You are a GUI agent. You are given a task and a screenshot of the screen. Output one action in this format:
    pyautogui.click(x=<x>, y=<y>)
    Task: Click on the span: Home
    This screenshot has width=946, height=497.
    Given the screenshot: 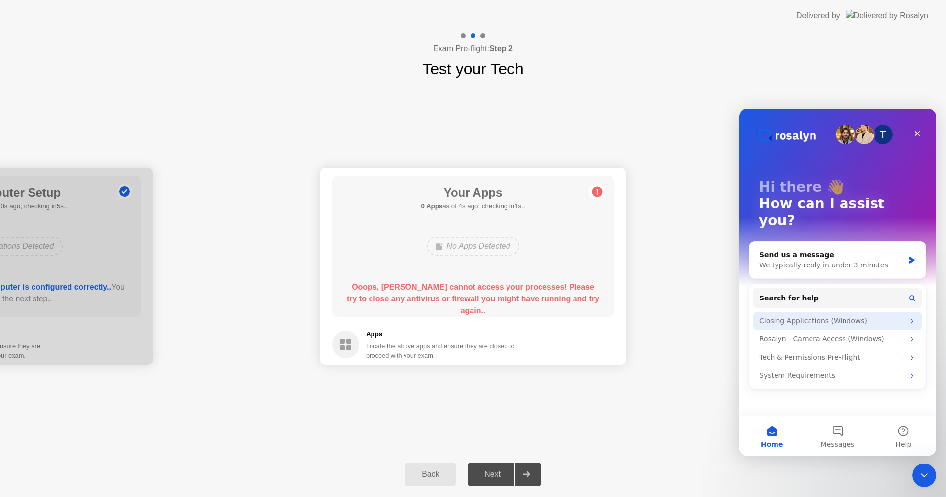 What is the action you would take?
    pyautogui.click(x=33, y=336)
    